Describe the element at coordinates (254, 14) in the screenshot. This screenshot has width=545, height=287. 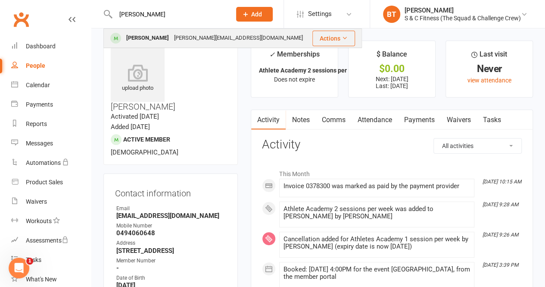
I see `button: Add` at that location.